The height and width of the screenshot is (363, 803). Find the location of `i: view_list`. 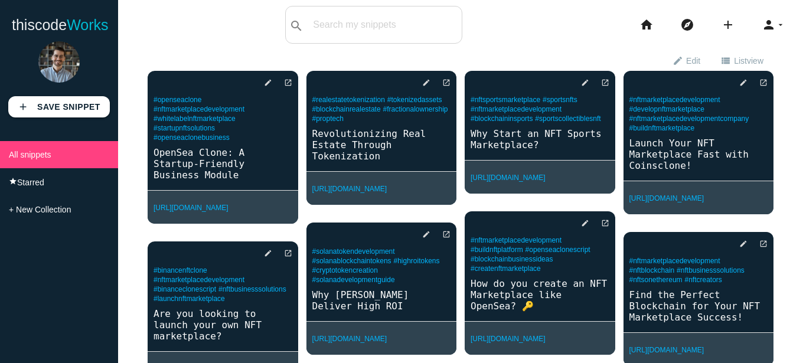

i: view_list is located at coordinates (726, 60).